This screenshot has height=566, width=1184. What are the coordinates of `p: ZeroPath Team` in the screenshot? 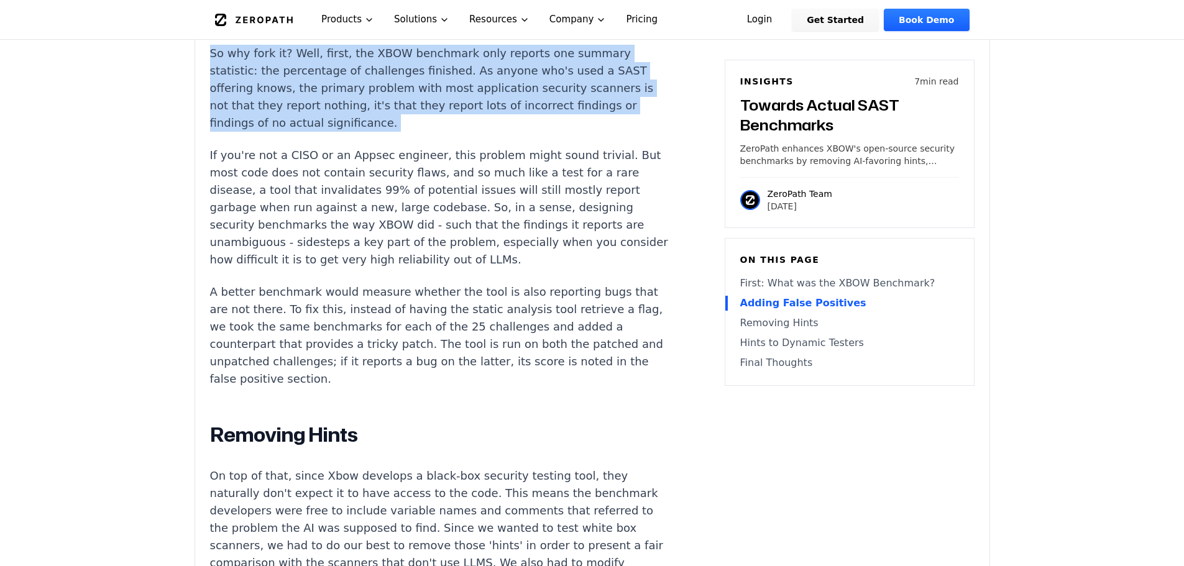 It's located at (800, 194).